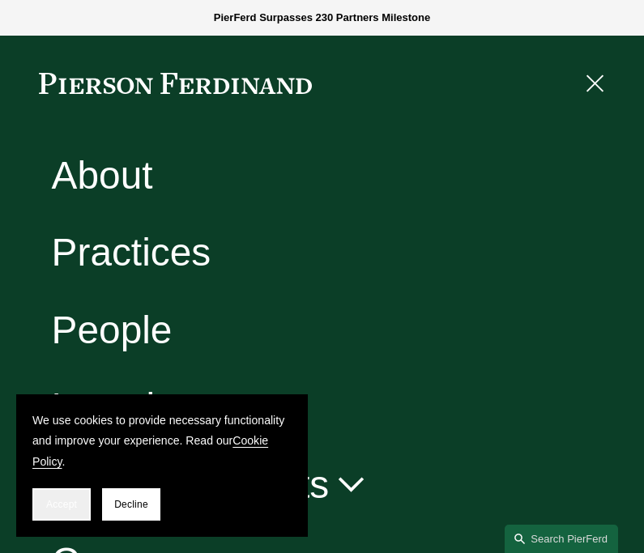 This screenshot has width=644, height=553. I want to click on a: Practices, so click(131, 253).